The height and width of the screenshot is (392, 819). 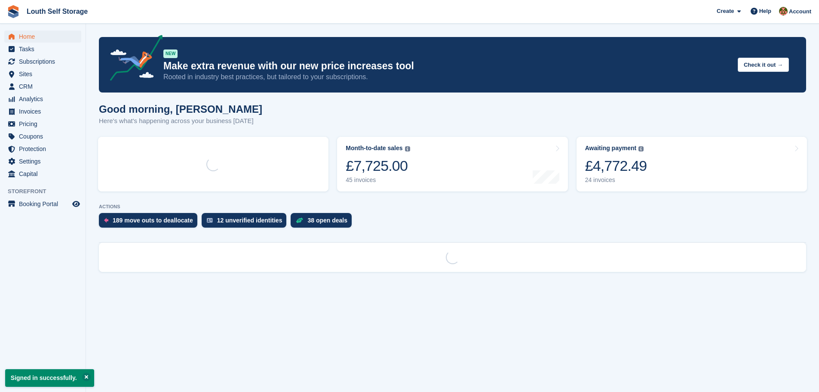 What do you see at coordinates (323, 222) in the screenshot?
I see `a: 38 open deals` at bounding box center [323, 222].